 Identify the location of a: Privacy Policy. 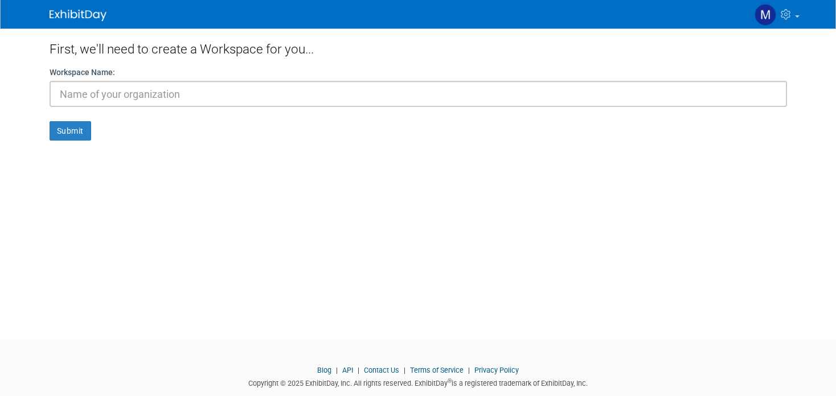
(497, 370).